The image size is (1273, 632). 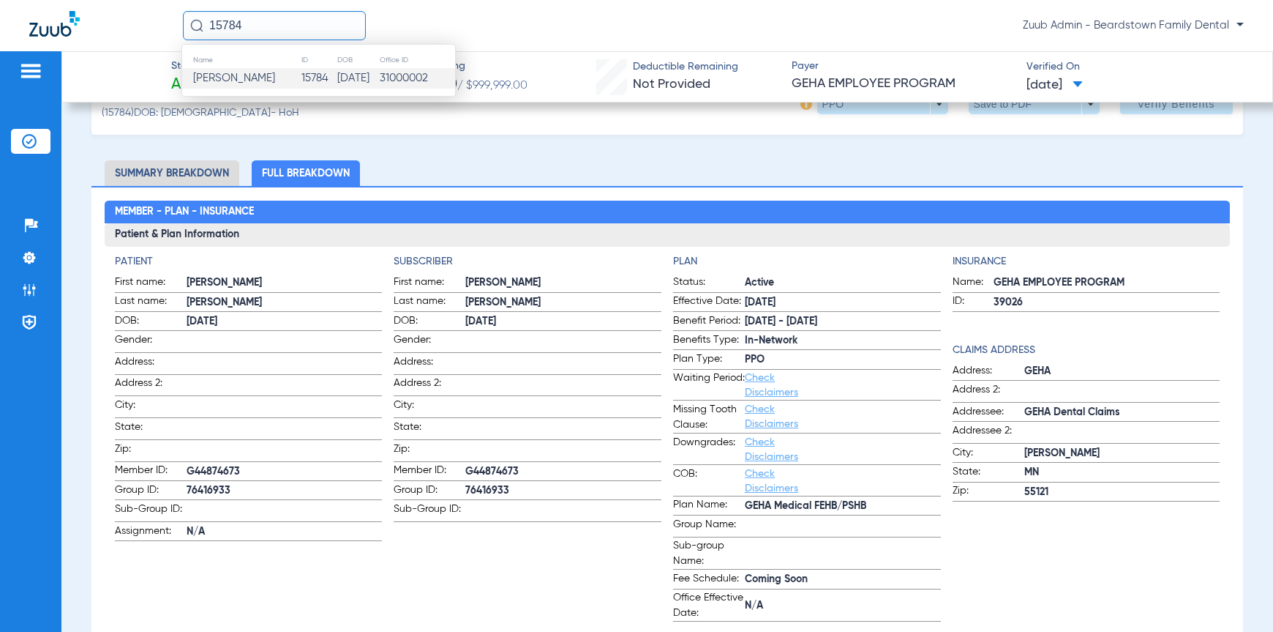 What do you see at coordinates (709, 553) in the screenshot?
I see `span: Sub-group Name:` at bounding box center [709, 553].